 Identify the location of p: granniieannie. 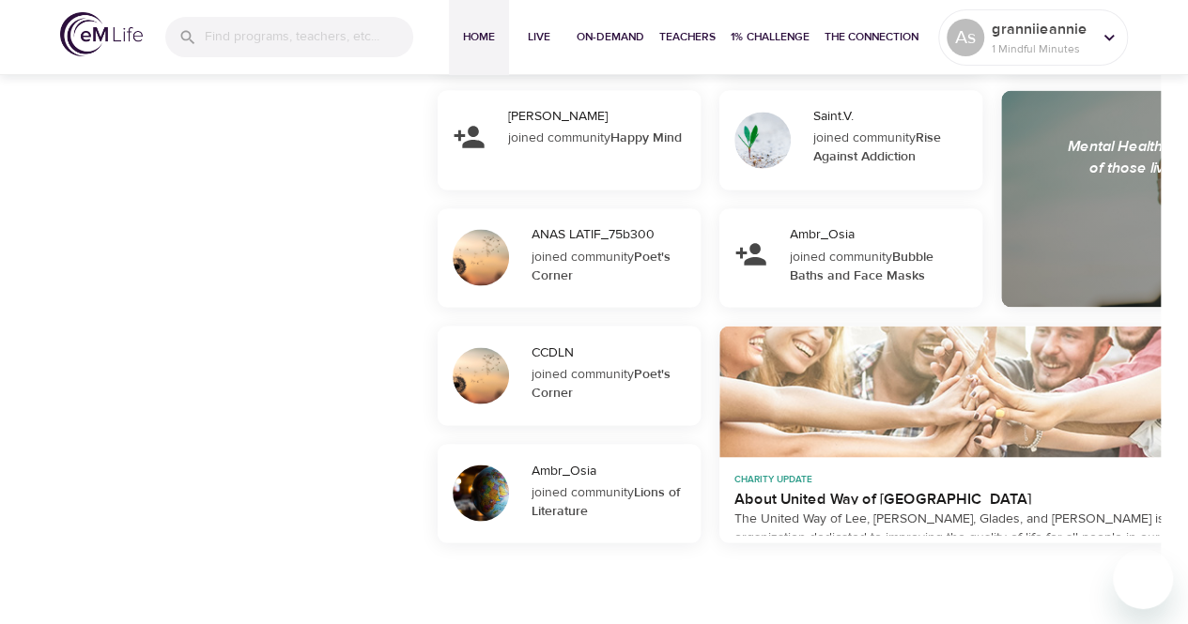
(1041, 29).